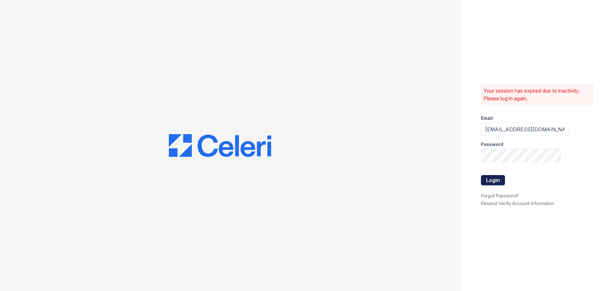 Image resolution: width=614 pixels, height=291 pixels. I want to click on p: Your session has expired due to inactivity. Please log in again., so click(537, 95).